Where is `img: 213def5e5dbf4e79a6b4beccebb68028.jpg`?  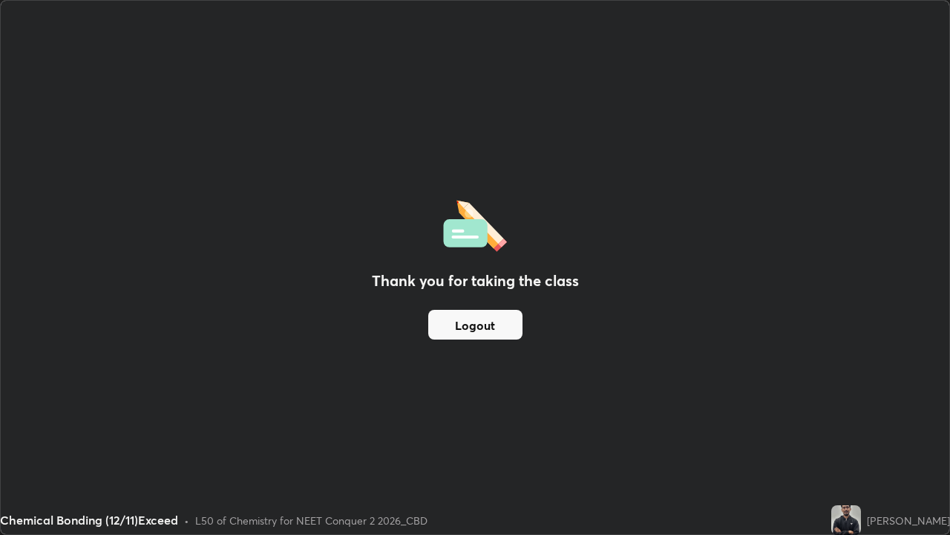
img: 213def5e5dbf4e79a6b4beccebb68028.jpg is located at coordinates (847, 520).